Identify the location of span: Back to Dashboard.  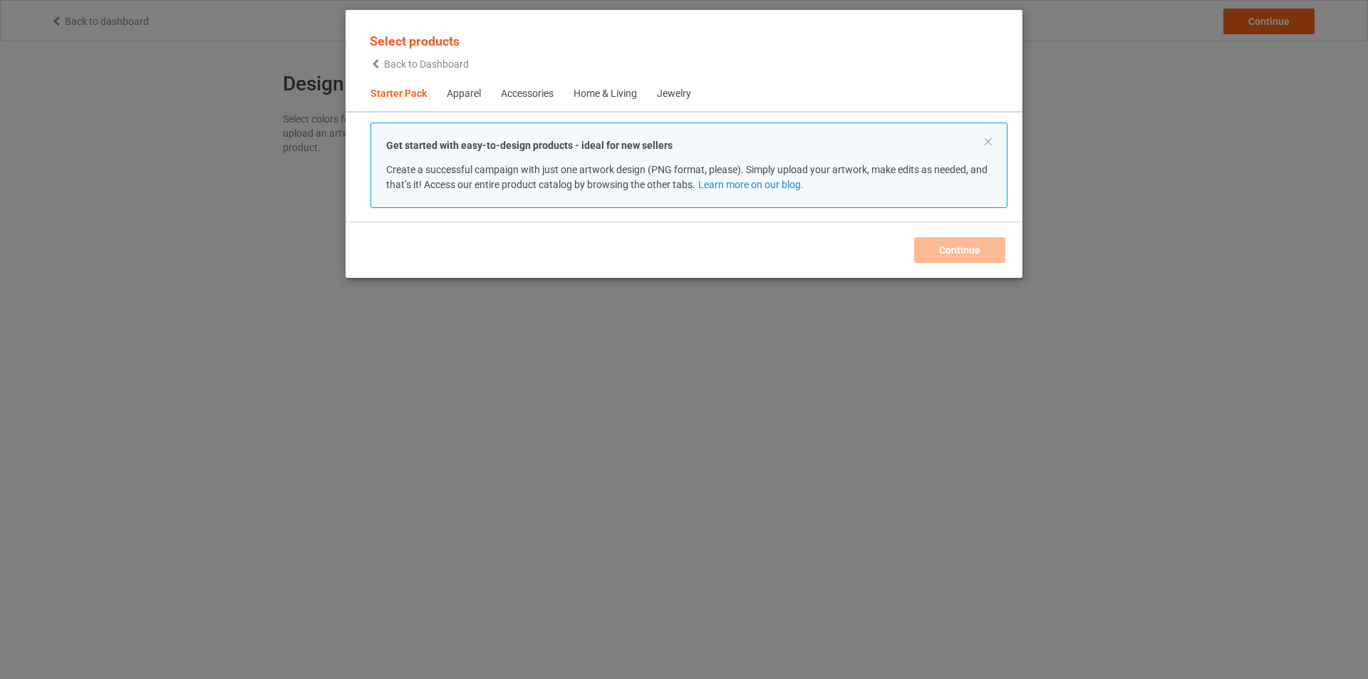
(426, 64).